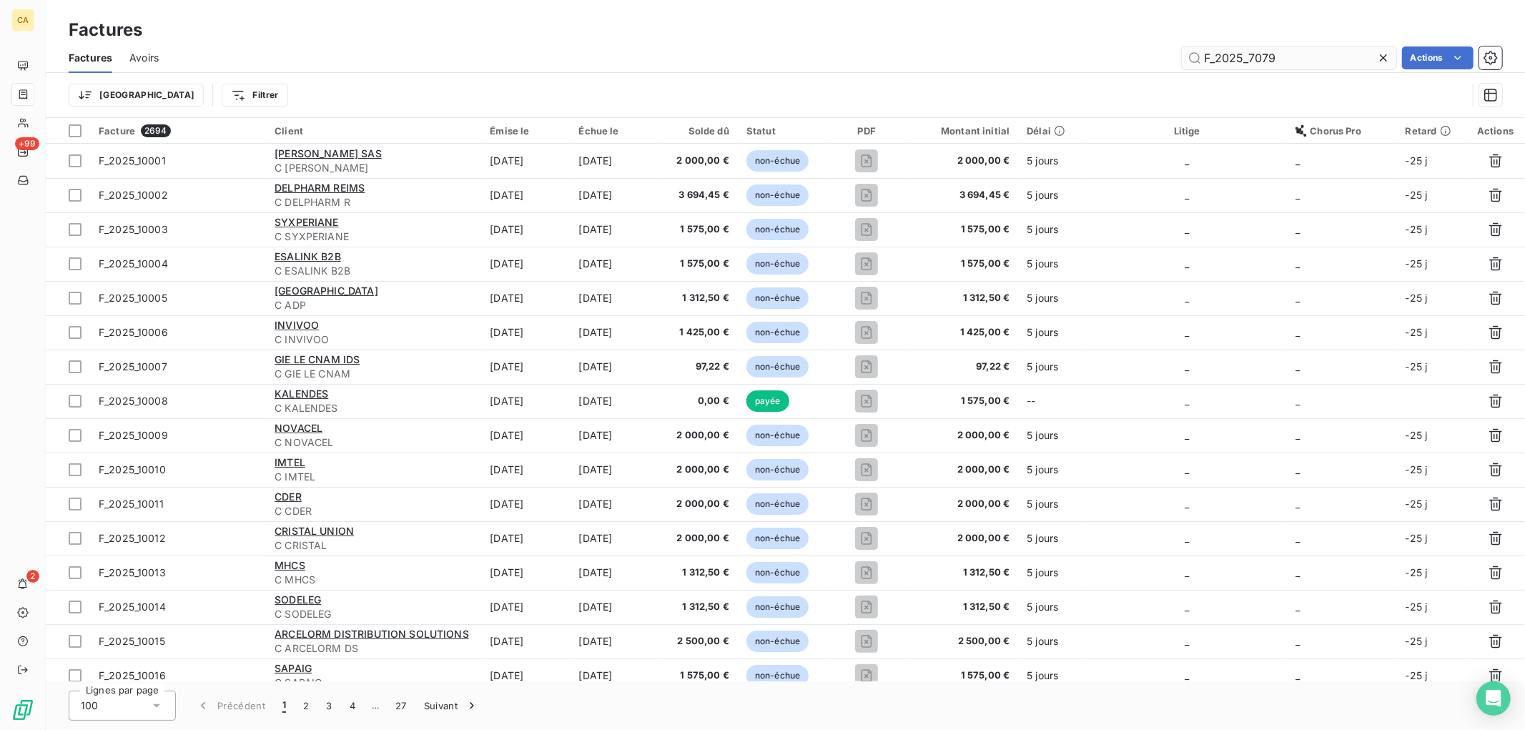 Image resolution: width=1525 pixels, height=730 pixels. Describe the element at coordinates (866, 131) in the screenshot. I see `div: PDF` at that location.